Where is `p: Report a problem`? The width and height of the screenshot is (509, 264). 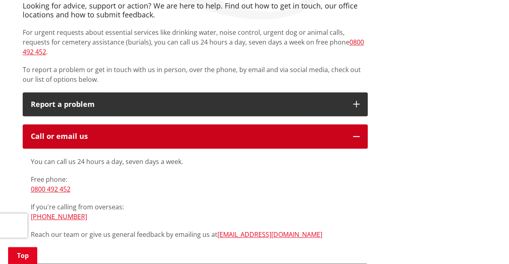
p: Report a problem is located at coordinates (188, 104).